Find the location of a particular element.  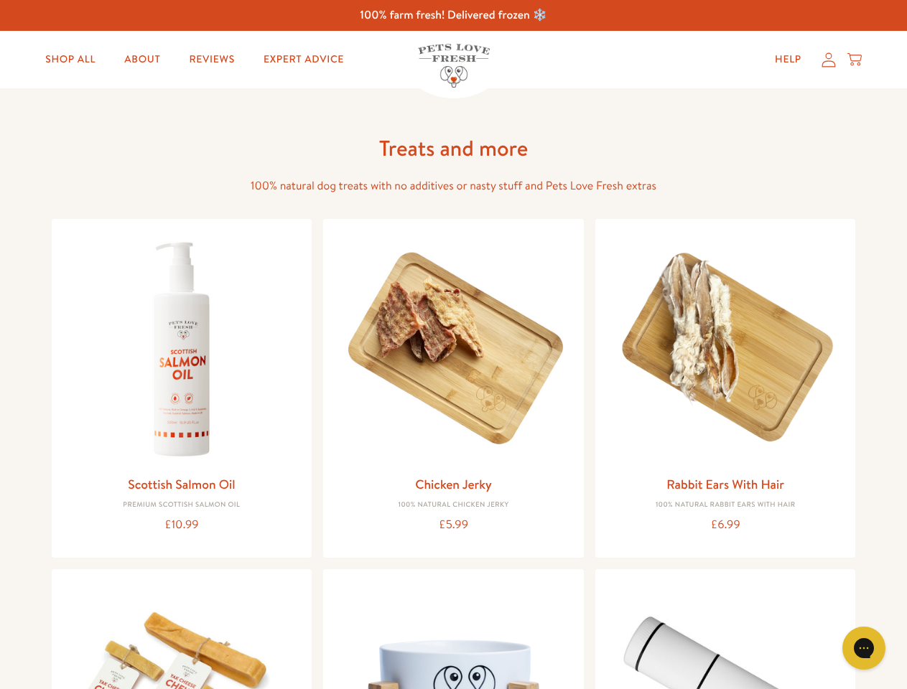

div: 100% Natural Chicken Jerky is located at coordinates (453, 505).